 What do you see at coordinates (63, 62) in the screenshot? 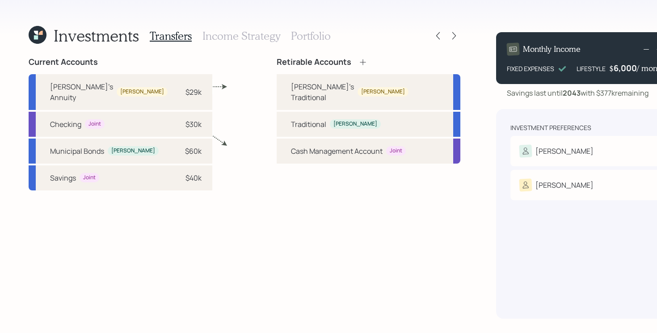
I see `h4: Current Accounts` at bounding box center [63, 62].